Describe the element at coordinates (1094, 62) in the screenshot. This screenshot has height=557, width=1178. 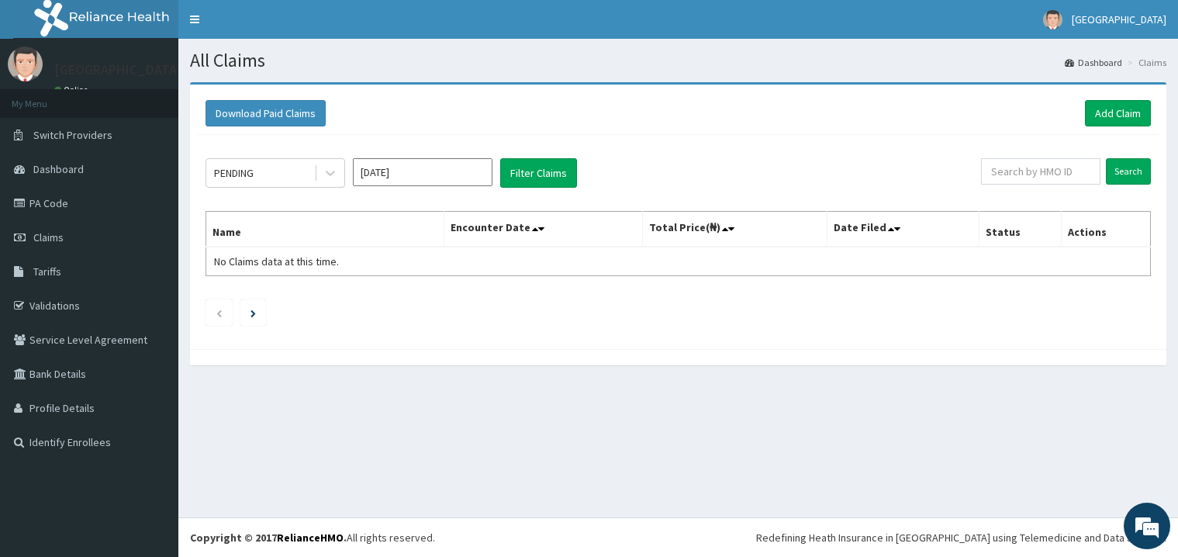
I see `a: Dashboard` at that location.